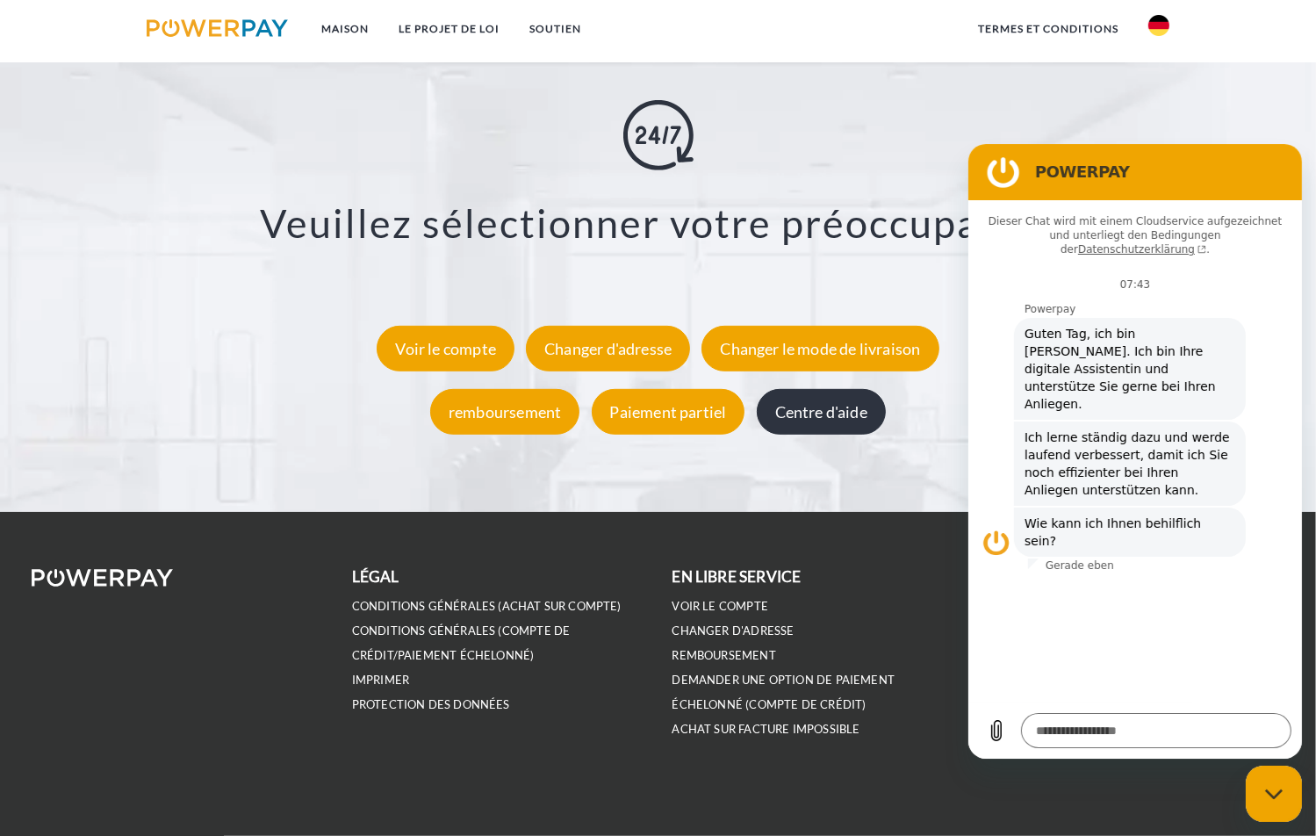  Describe the element at coordinates (784, 692) in the screenshot. I see `font: Demander une option de paiement échelonné (compte de crédit)` at that location.